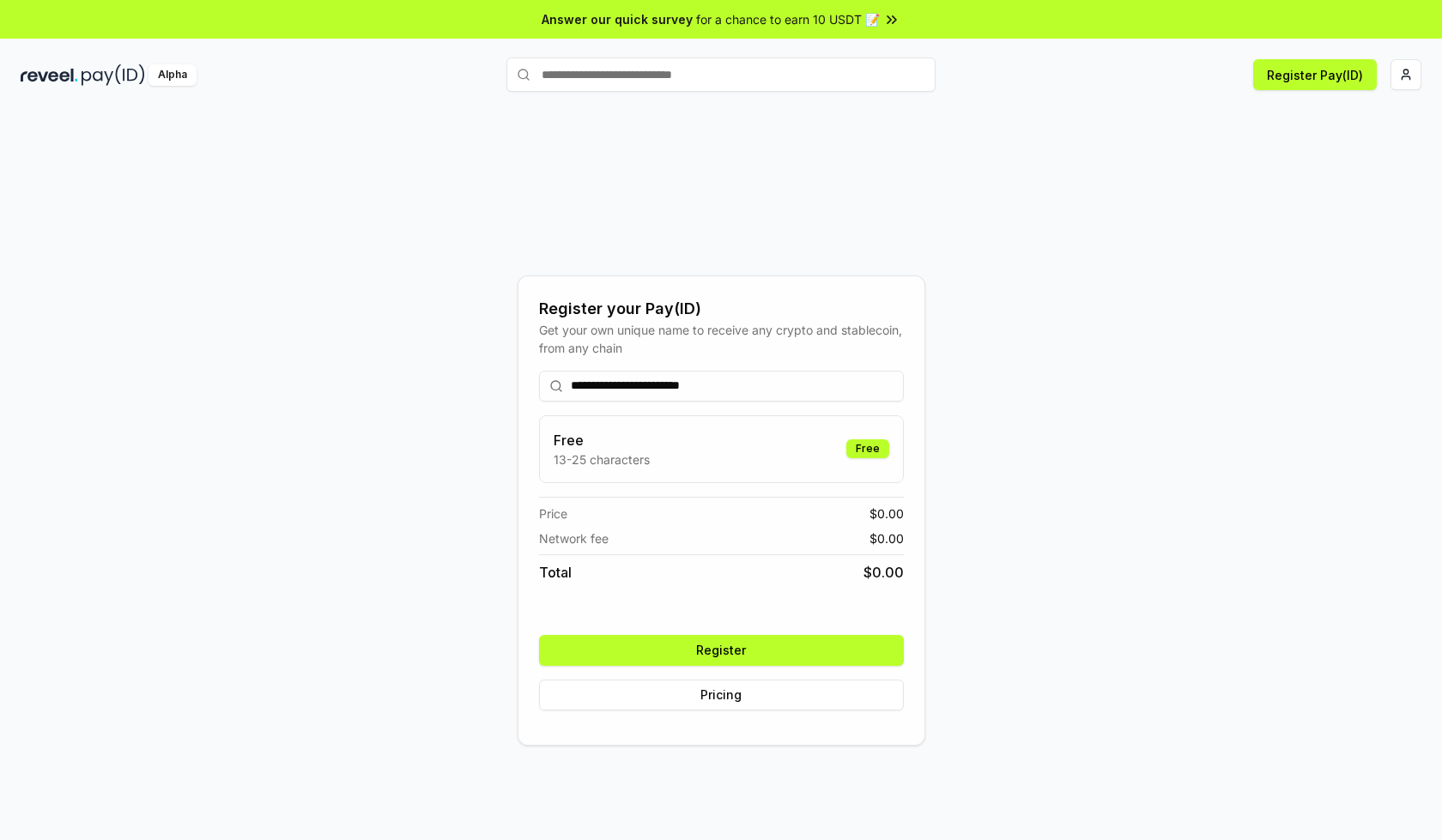  What do you see at coordinates (721, 339) in the screenshot?
I see `div: Get your own unique name to receive any crypto and stablecoin, from any chain` at bounding box center [721, 339].